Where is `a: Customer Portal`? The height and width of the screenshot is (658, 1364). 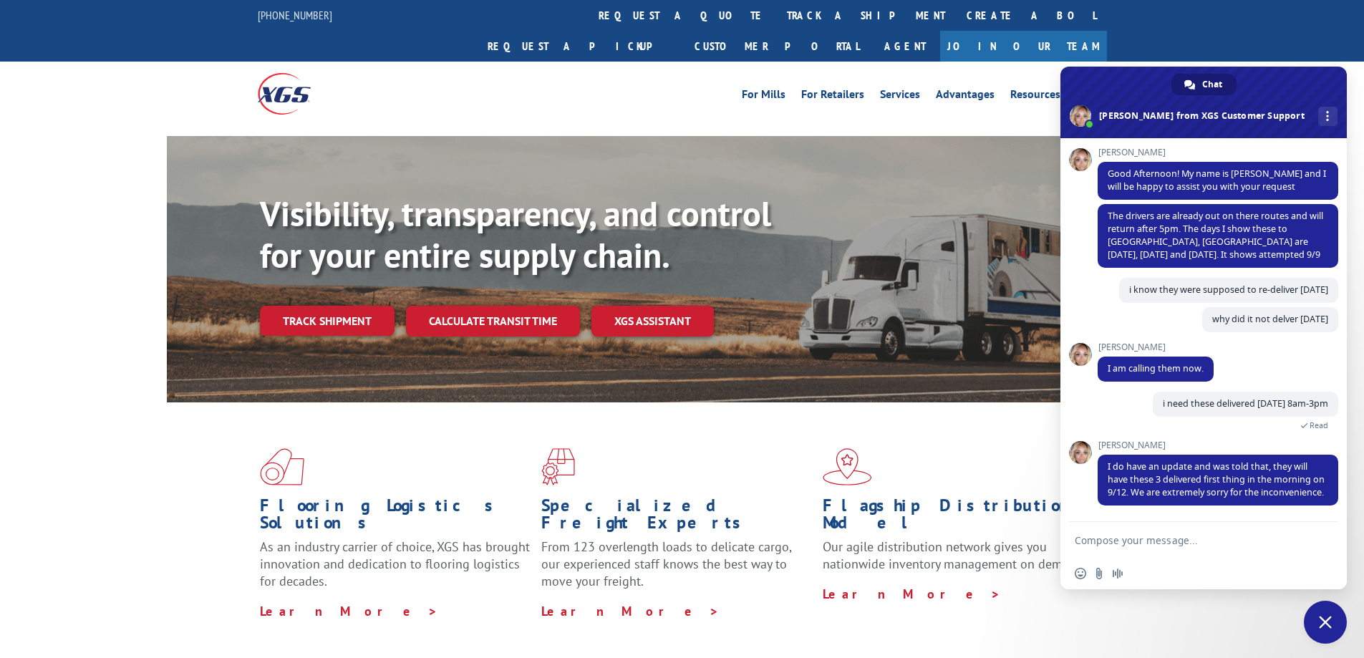 a: Customer Portal is located at coordinates (777, 46).